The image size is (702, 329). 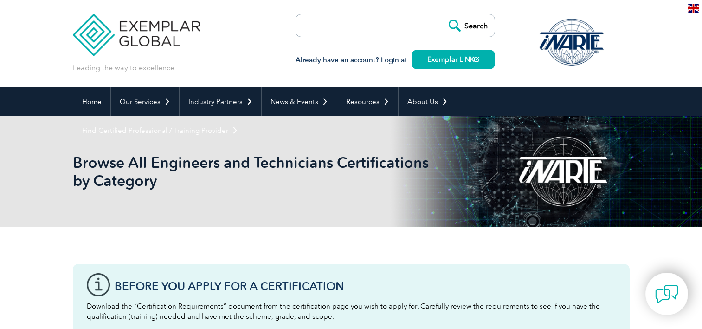 What do you see at coordinates (92, 102) in the screenshot?
I see `a: Home` at bounding box center [92, 102].